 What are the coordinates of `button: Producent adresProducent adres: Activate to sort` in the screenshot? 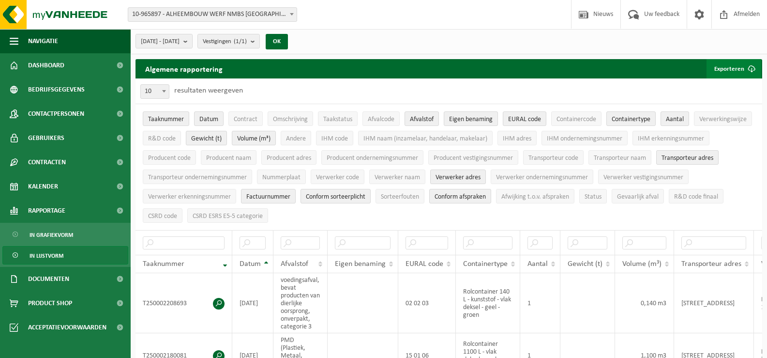 It's located at (289, 157).